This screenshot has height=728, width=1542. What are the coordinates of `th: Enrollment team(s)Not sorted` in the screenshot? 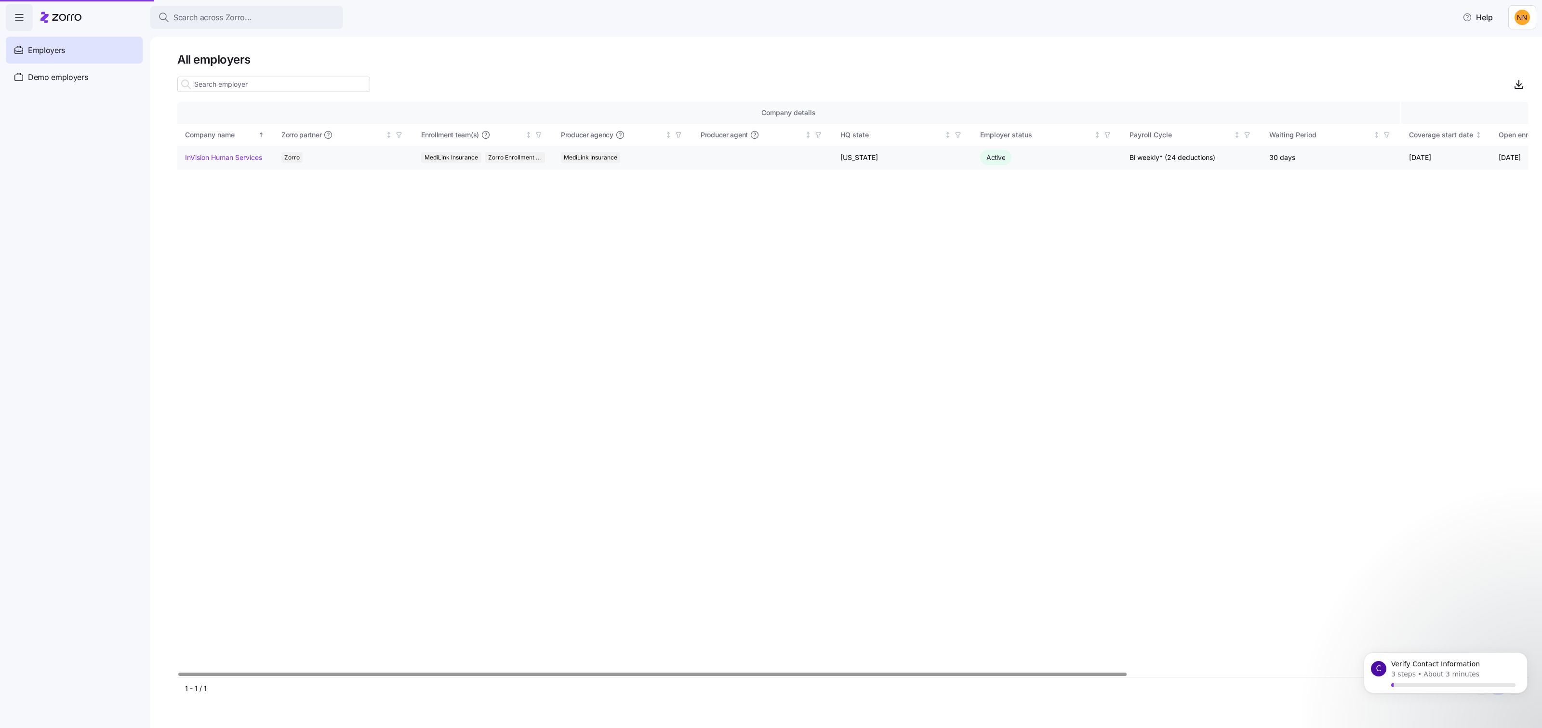 It's located at (483, 135).